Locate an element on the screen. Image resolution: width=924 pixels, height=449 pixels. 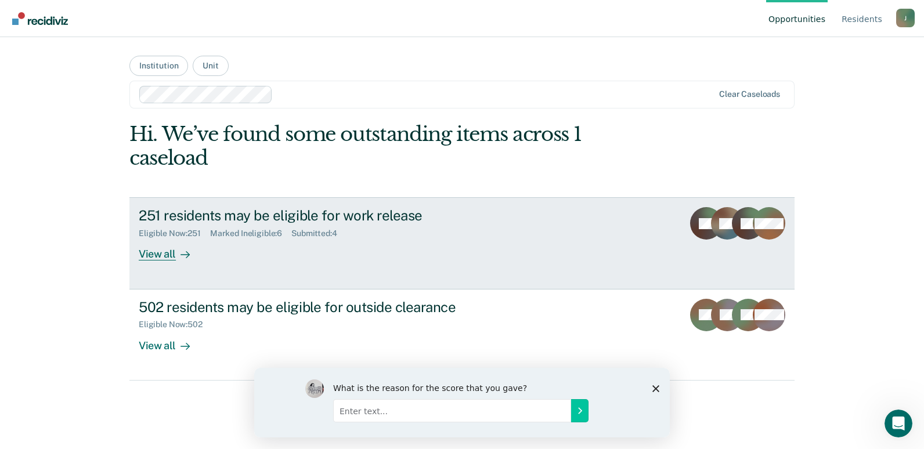
button: Institution is located at coordinates (158, 66).